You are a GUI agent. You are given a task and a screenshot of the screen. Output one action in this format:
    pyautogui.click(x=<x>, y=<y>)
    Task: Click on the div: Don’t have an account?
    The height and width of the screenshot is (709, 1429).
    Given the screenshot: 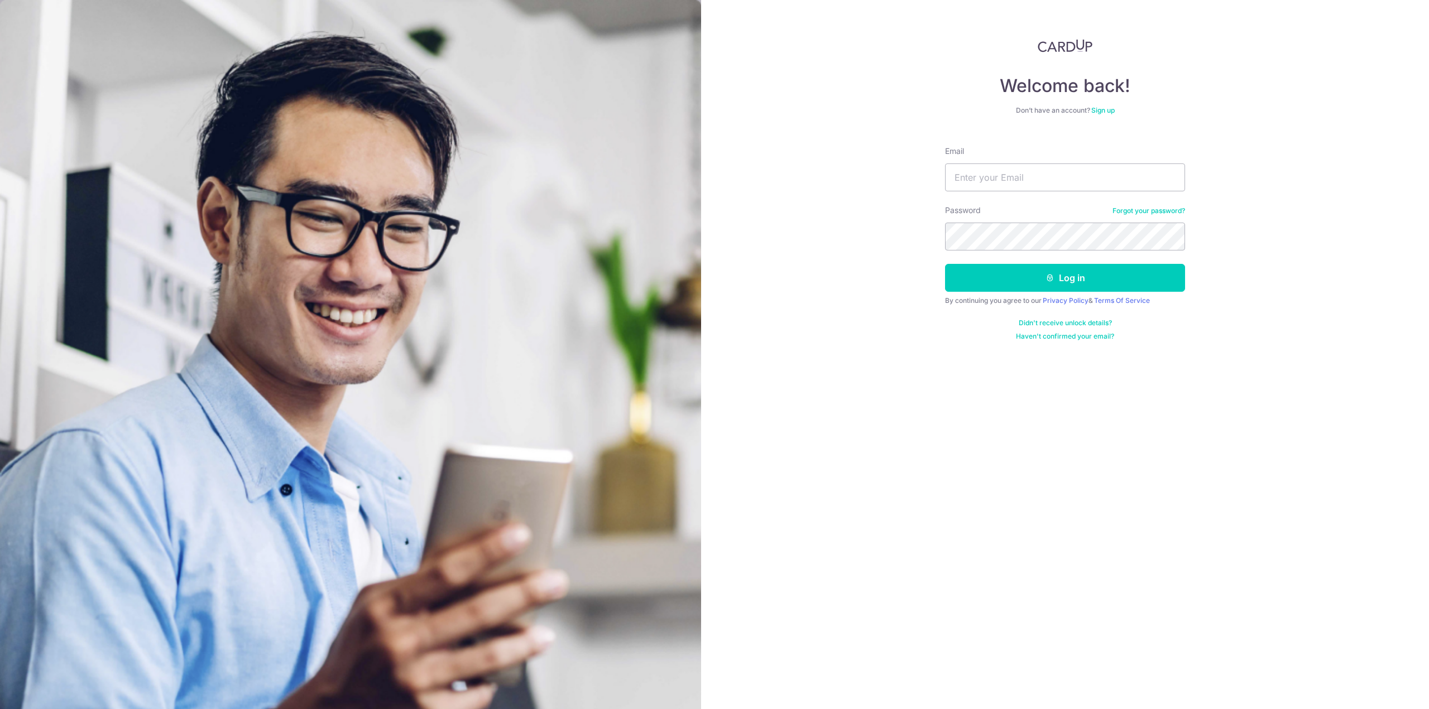 What is the action you would take?
    pyautogui.click(x=1065, y=111)
    